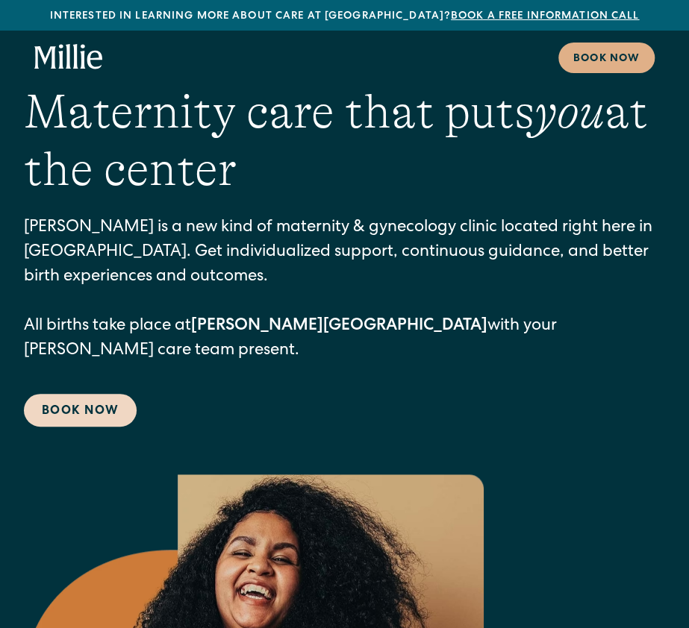 Image resolution: width=689 pixels, height=628 pixels. What do you see at coordinates (606, 59) in the screenshot?
I see `div: Book now` at bounding box center [606, 59].